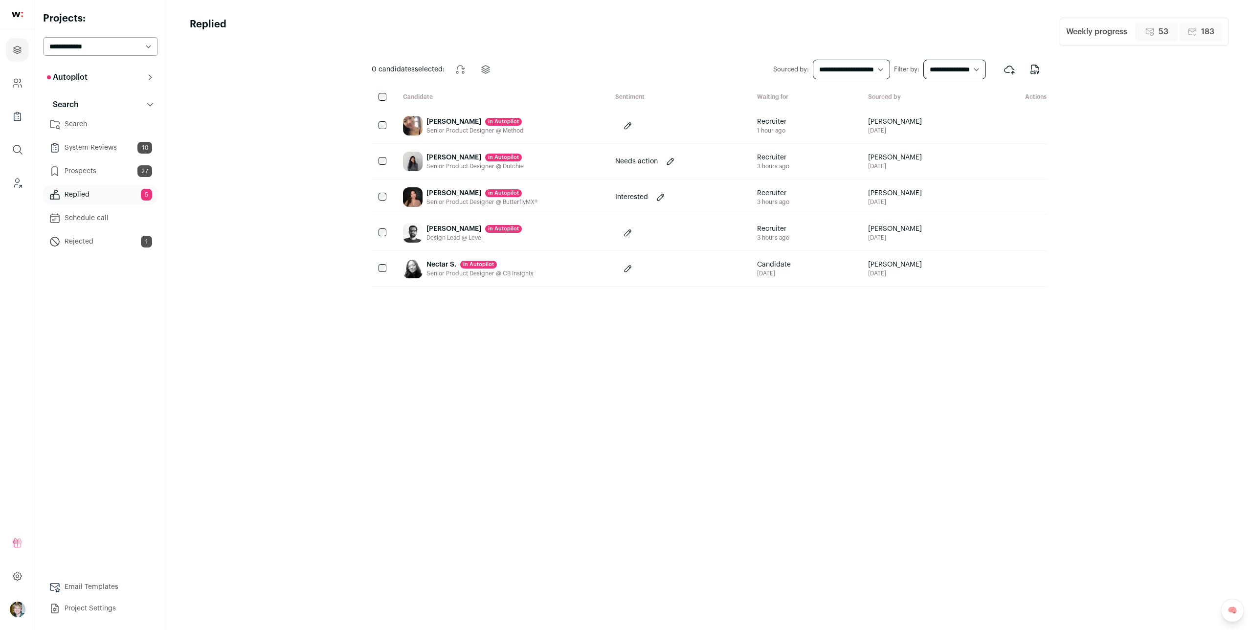 This screenshot has height=630, width=1252. Describe the element at coordinates (67, 77) in the screenshot. I see `p: Autopilot` at that location.